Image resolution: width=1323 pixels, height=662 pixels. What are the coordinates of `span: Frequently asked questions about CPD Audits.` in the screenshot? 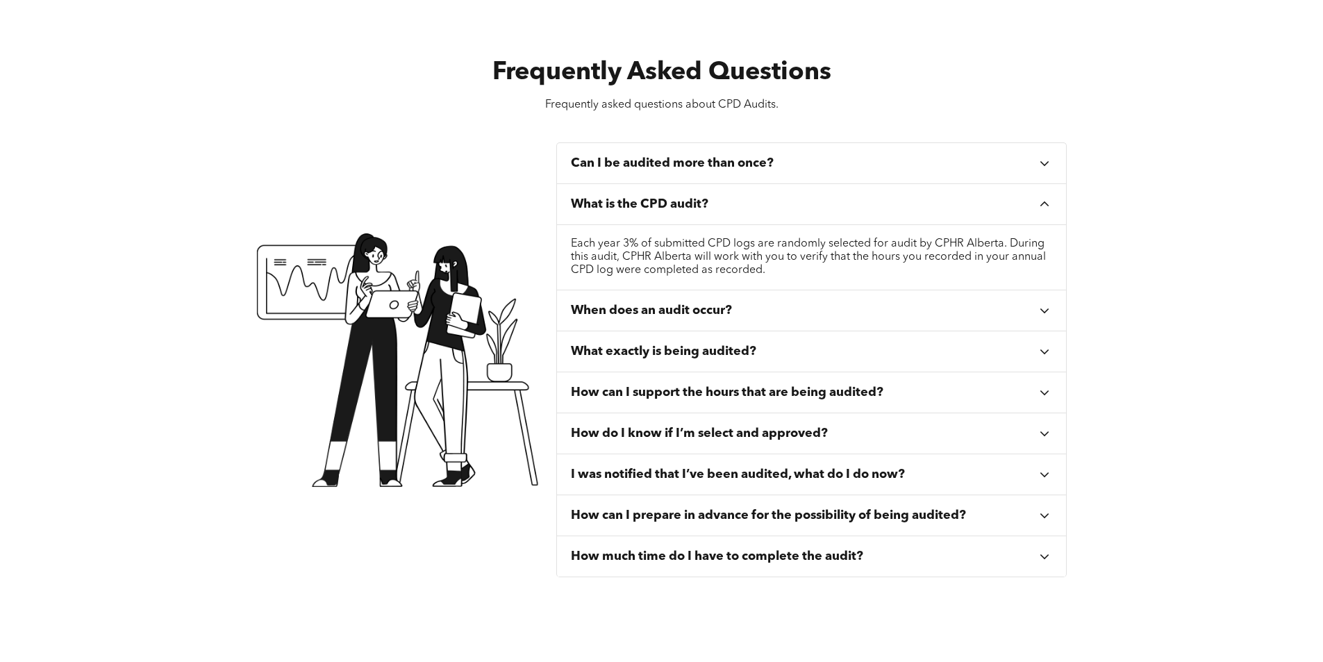 It's located at (662, 105).